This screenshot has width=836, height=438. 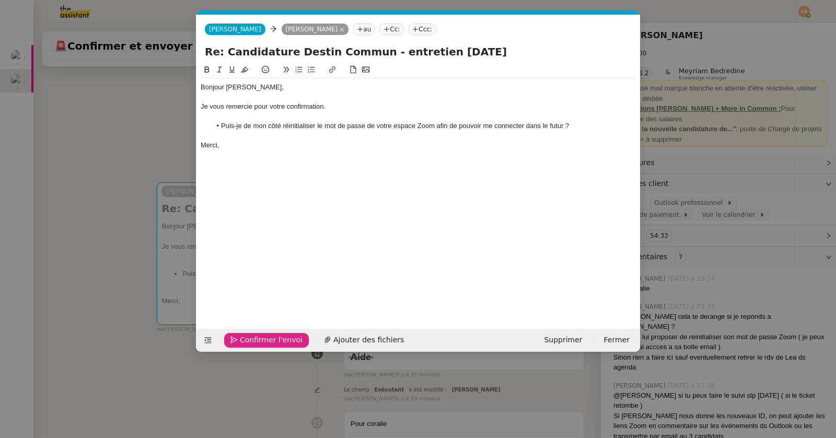 What do you see at coordinates (391, 29) in the screenshot?
I see `nz-tag: Cc:` at bounding box center [391, 29].